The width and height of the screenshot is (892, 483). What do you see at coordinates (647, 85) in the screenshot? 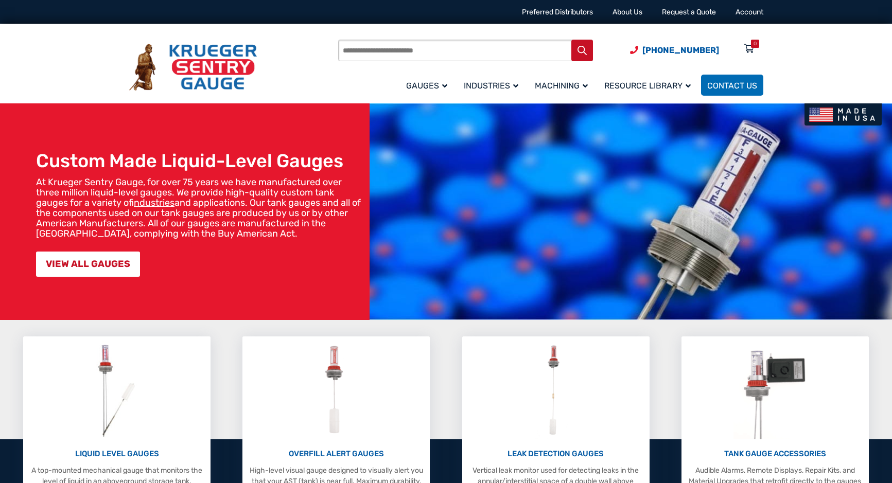
I see `span: Resource Library` at bounding box center [647, 85].